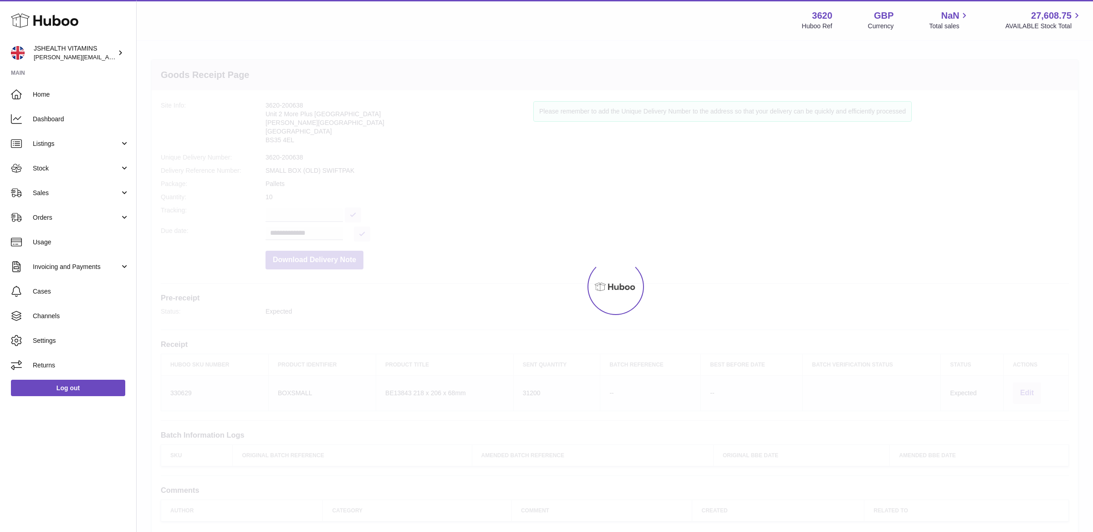 This screenshot has width=1093, height=532. Describe the element at coordinates (949, 20) in the screenshot. I see `a: NaN Total sales` at that location.